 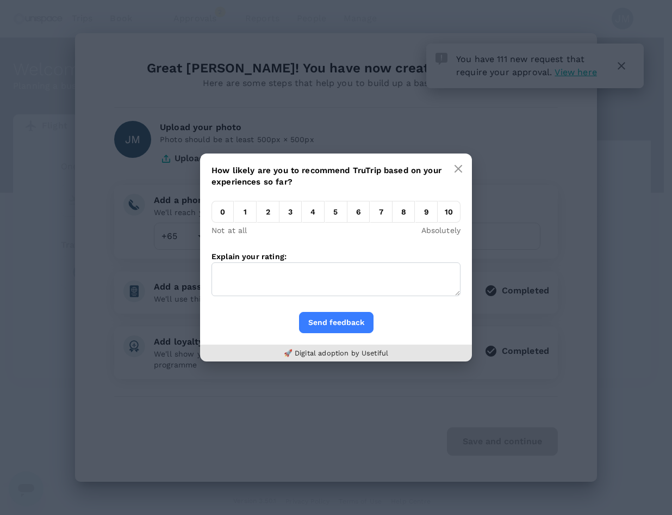 I want to click on span: How likely are you to recommend TruTrip based on your experiences so far?, so click(x=326, y=176).